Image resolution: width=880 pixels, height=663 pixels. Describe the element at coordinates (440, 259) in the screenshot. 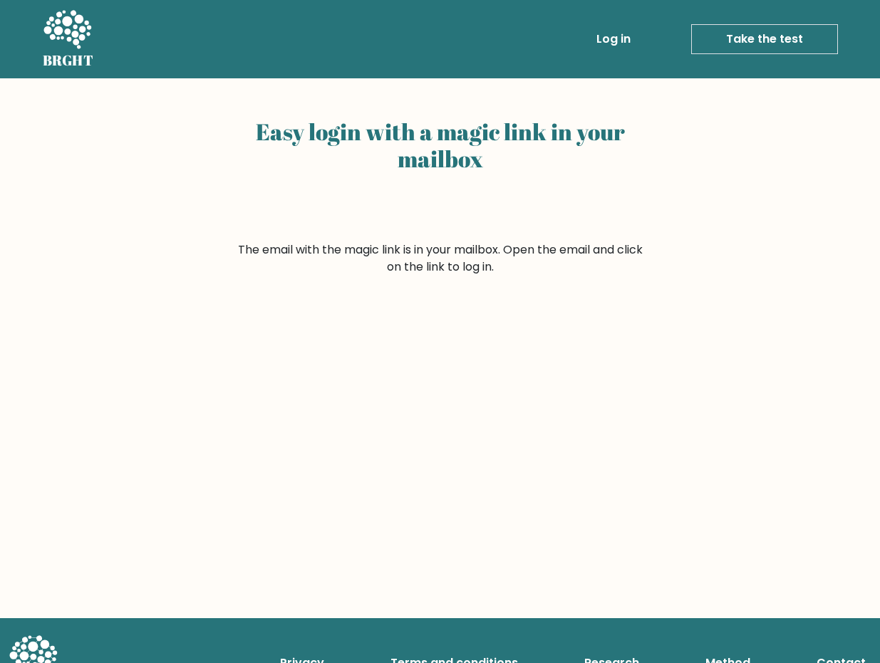

I see `form: The email with the magic link is in your mailbox. Open the email and click on the link to log in.` at that location.